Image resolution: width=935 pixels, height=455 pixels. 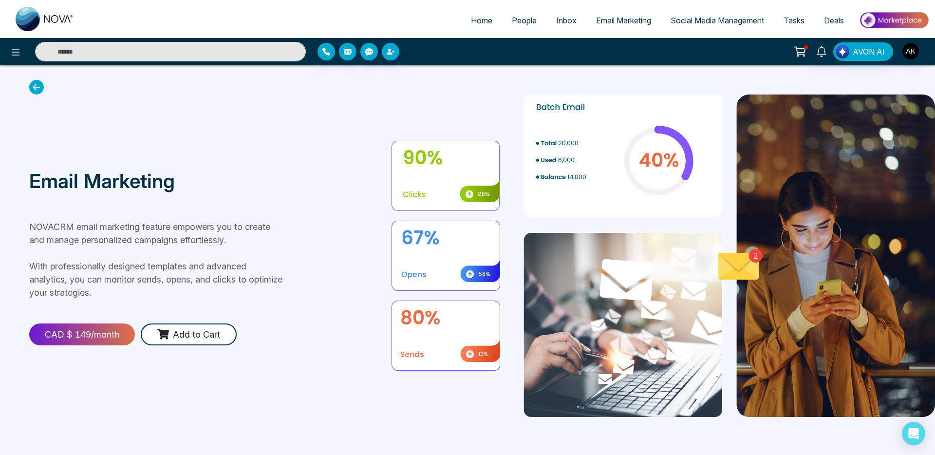 What do you see at coordinates (794, 20) in the screenshot?
I see `a: Tasks` at bounding box center [794, 20].